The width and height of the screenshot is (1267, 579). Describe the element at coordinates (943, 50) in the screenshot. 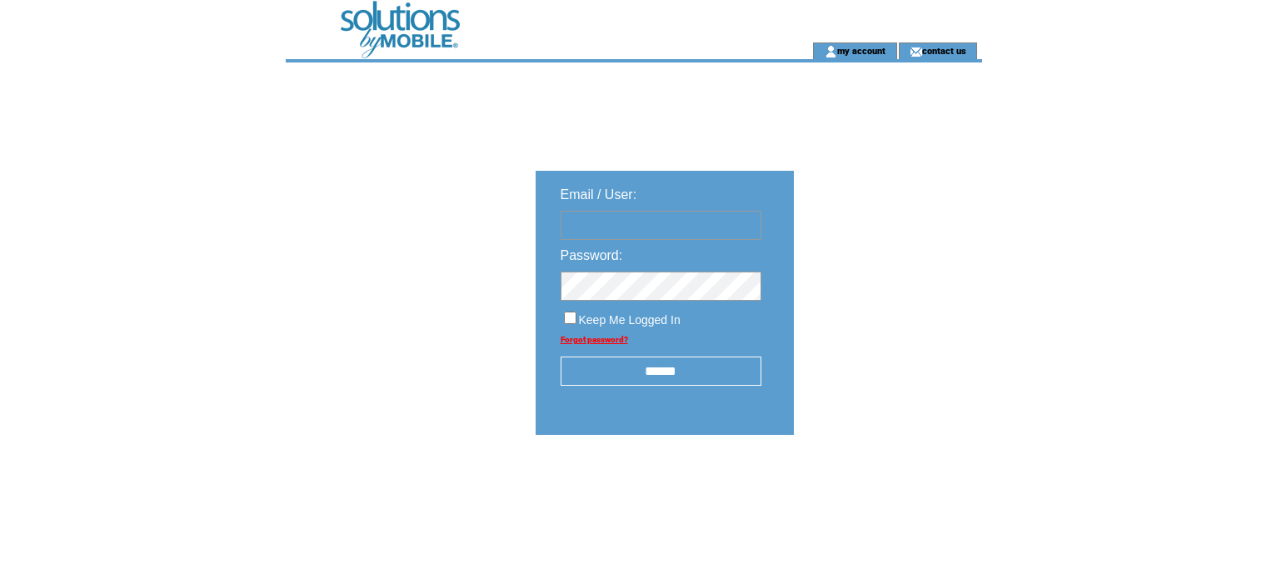

I see `a: contact us` at that location.